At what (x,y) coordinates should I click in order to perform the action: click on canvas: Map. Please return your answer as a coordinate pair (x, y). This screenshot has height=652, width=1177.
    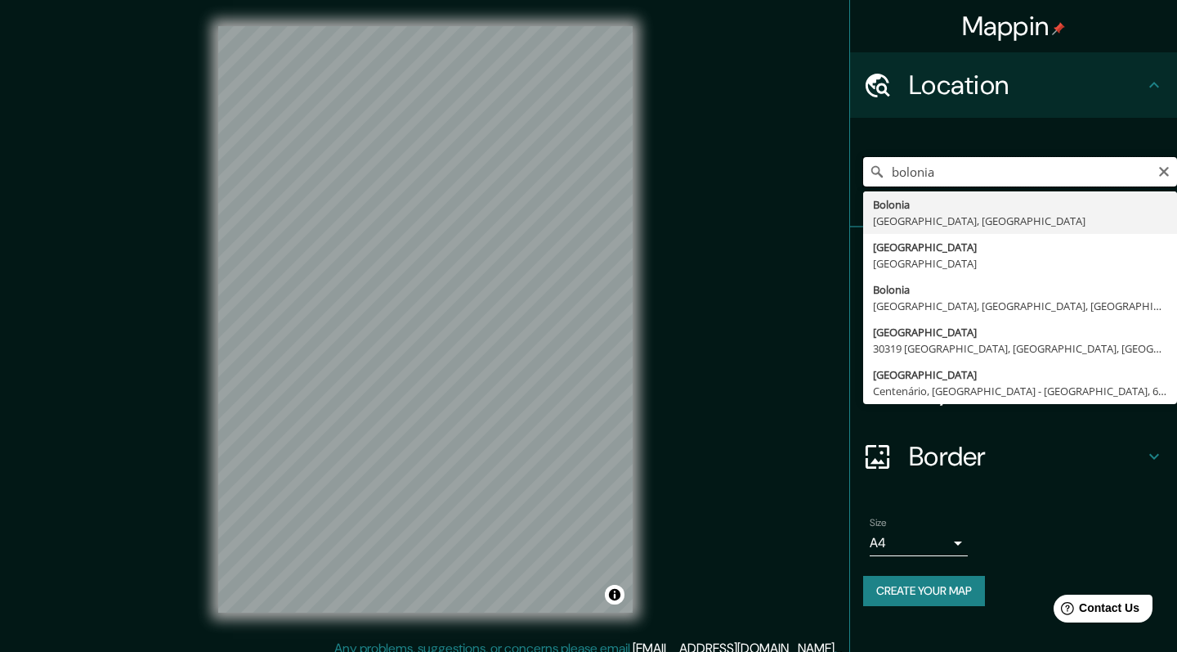
    Looking at the image, I should click on (425, 319).